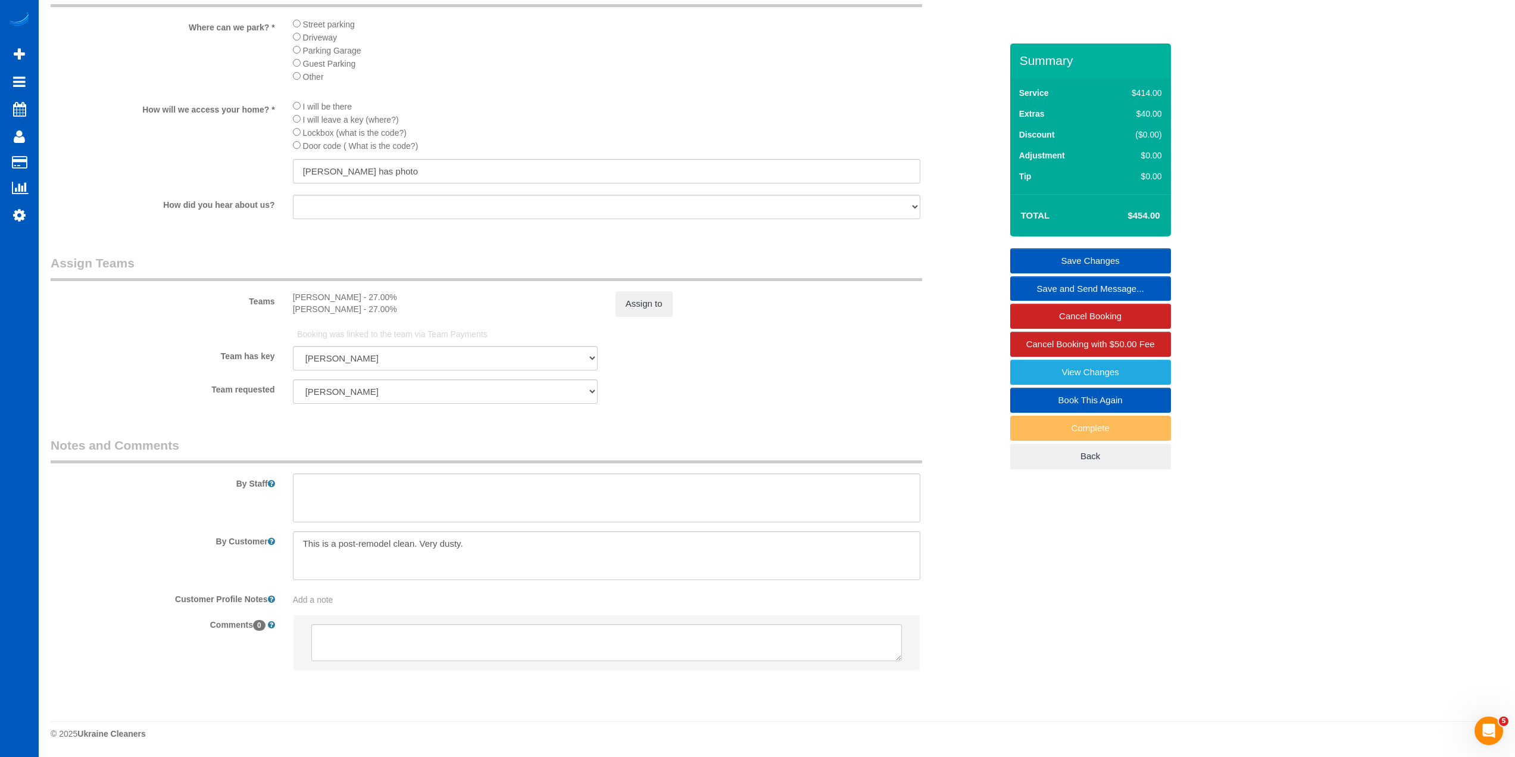  Describe the element at coordinates (1035, 215) in the screenshot. I see `strong: Total` at that location.